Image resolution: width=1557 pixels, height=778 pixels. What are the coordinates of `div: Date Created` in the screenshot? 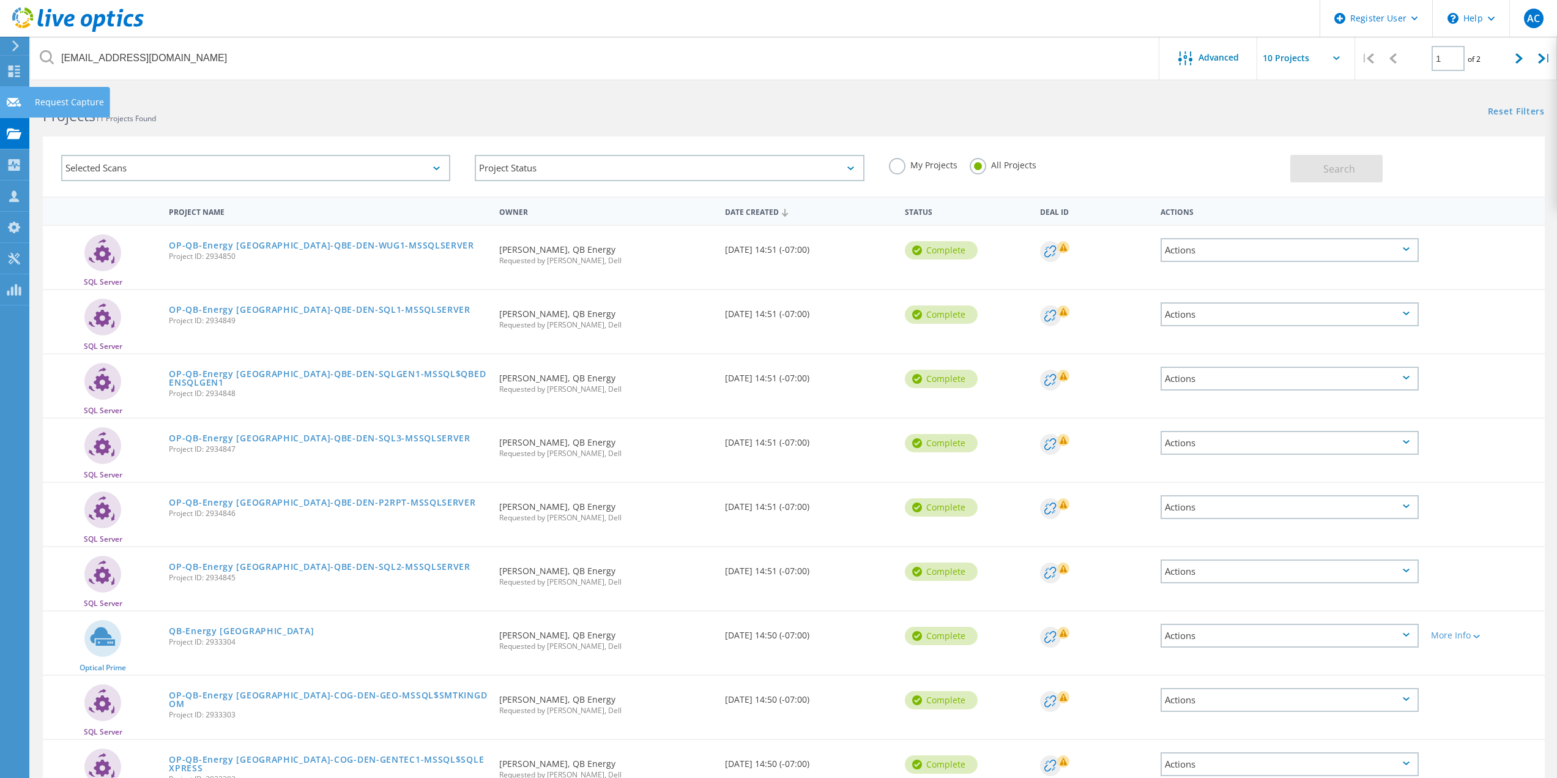 It's located at (809, 211).